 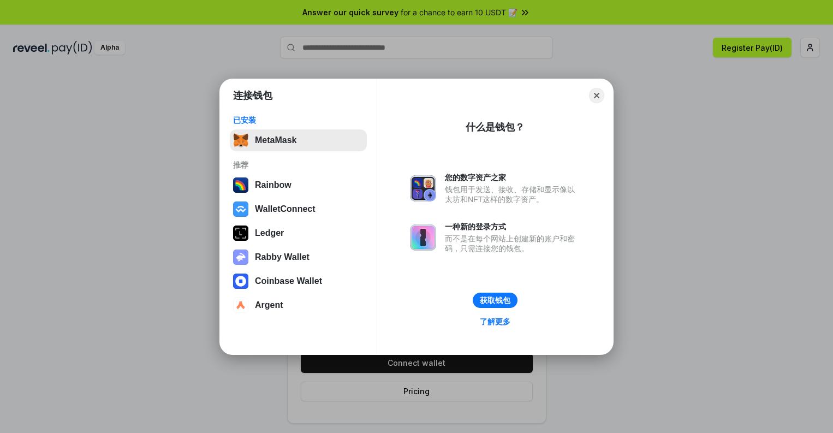 I want to click on div: 而不是在每个网站上创建新的账户和密码，只需连接您的钱包。, so click(x=512, y=243).